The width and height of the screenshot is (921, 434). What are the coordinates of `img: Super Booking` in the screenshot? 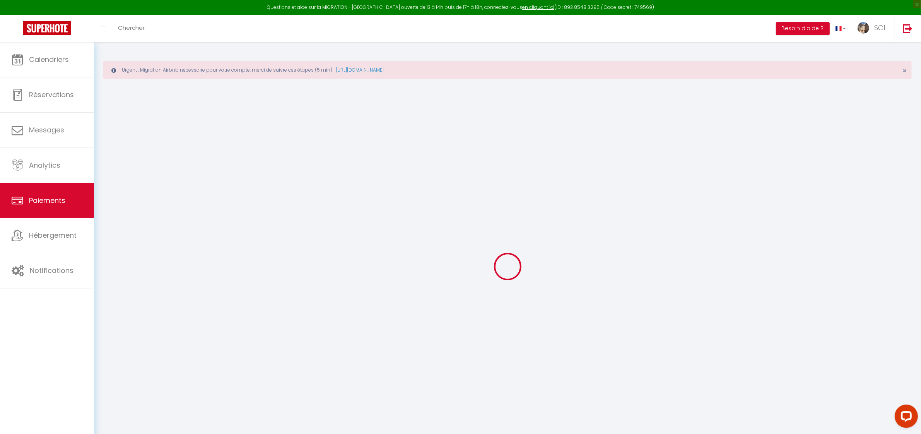 It's located at (47, 28).